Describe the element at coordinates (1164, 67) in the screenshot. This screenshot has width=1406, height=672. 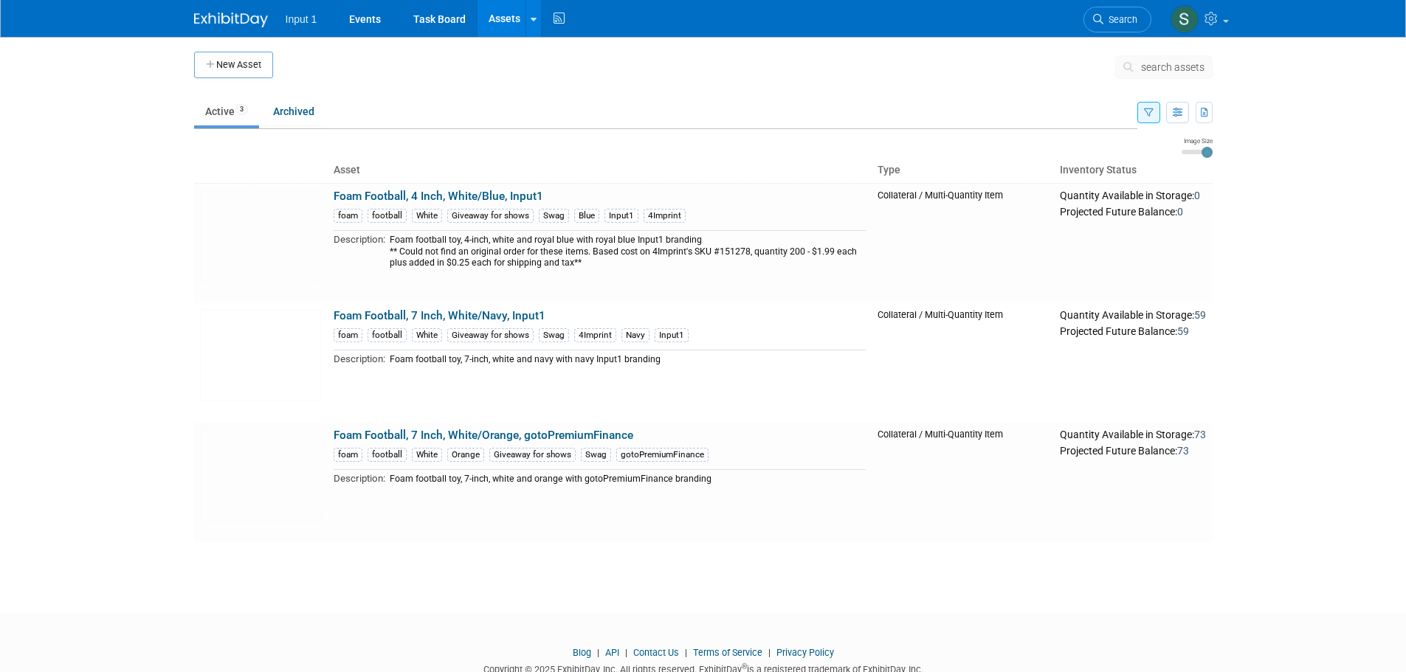
I see `button: search assets` at that location.